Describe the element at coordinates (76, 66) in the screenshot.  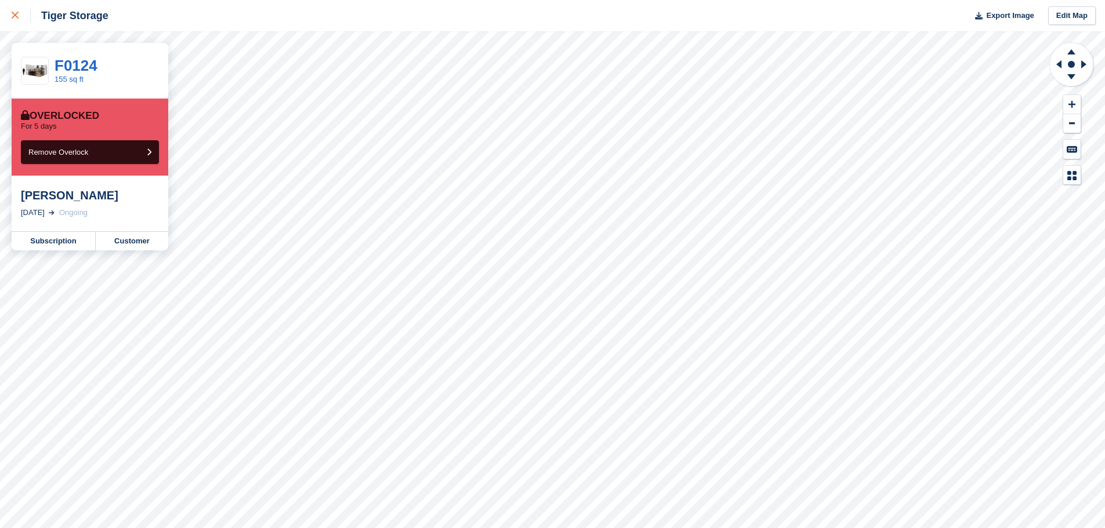
I see `a: F0124` at that location.